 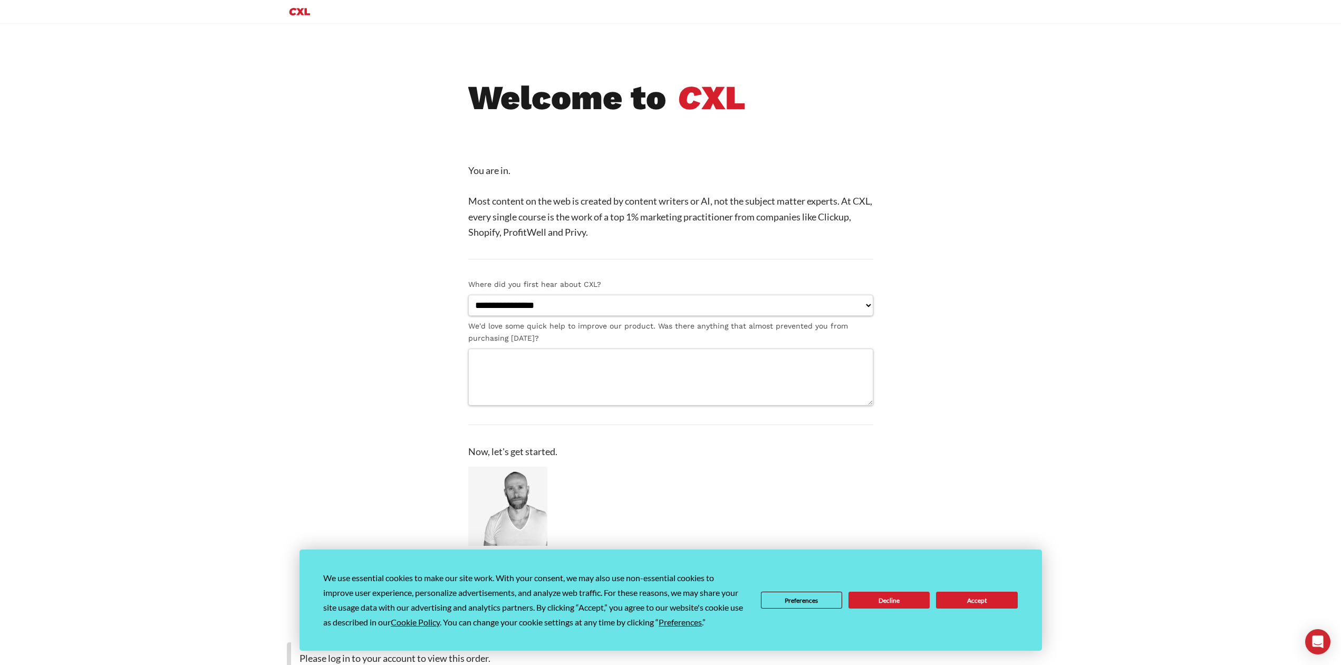 I want to click on button: Decline, so click(x=889, y=600).